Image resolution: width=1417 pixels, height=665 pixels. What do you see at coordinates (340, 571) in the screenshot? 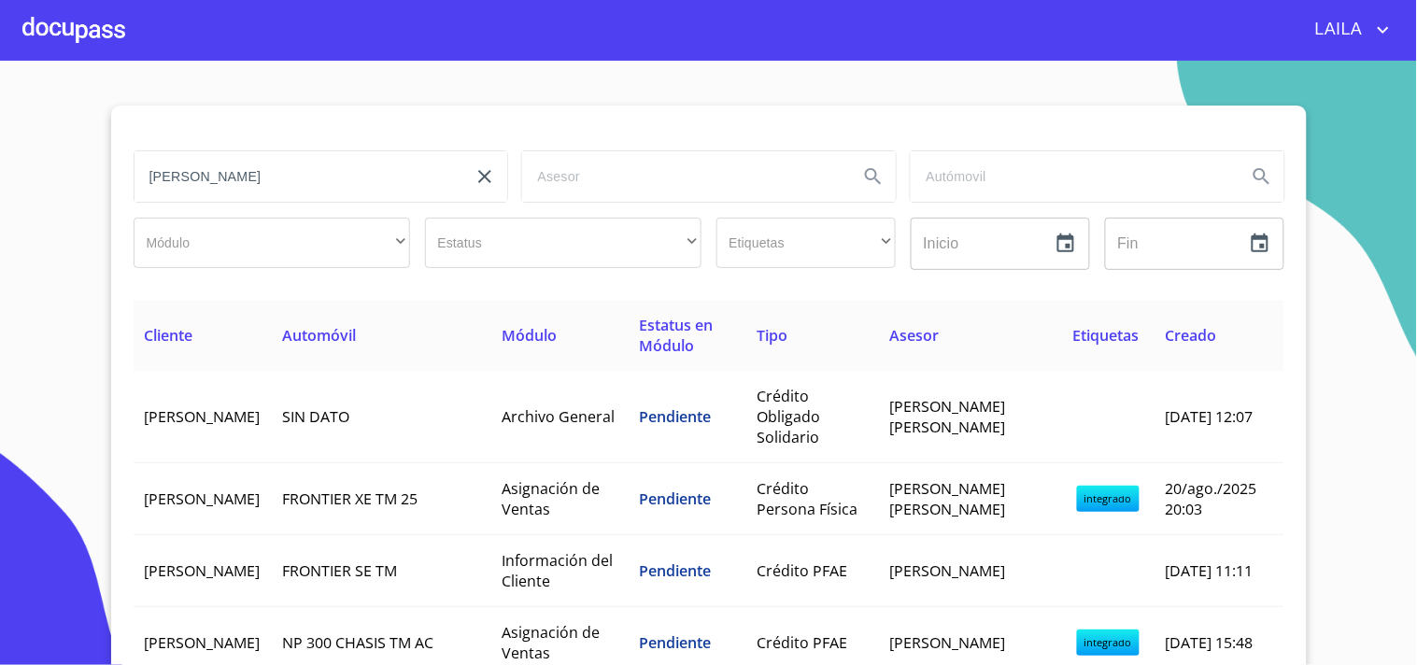
I see `span: FRONTIER SE TM` at bounding box center [340, 571].